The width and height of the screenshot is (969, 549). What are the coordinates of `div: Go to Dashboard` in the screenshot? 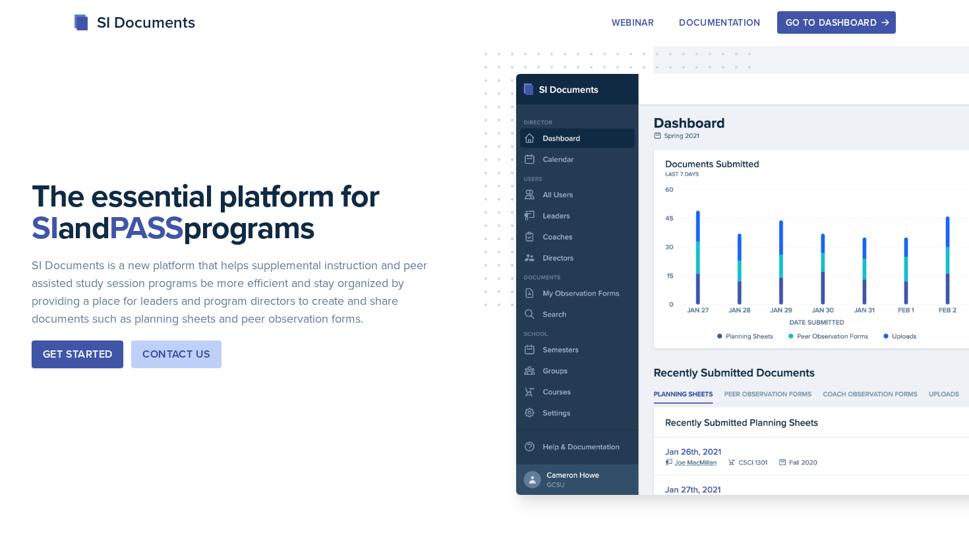 It's located at (837, 22).